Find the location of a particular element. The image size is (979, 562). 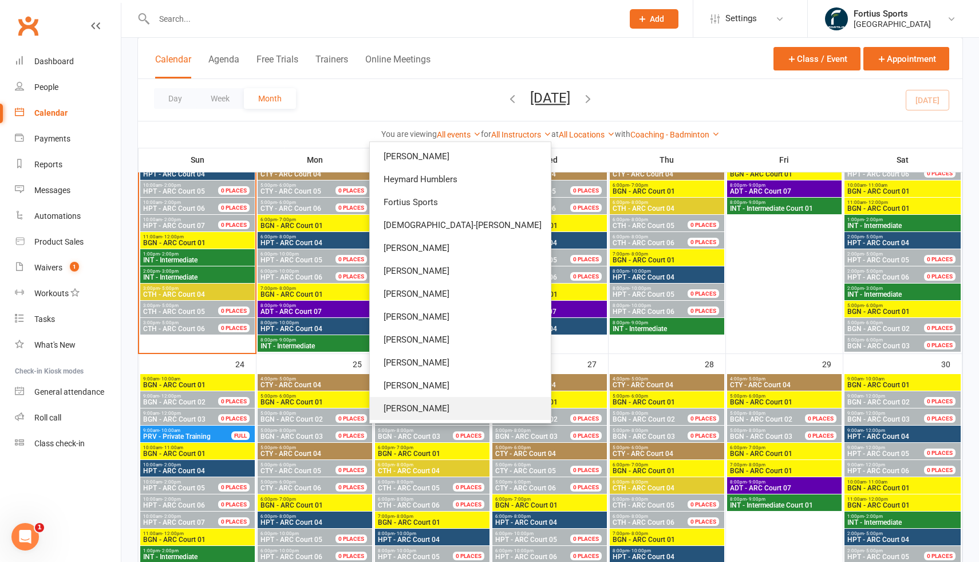

button: Agenda is located at coordinates (224, 66).